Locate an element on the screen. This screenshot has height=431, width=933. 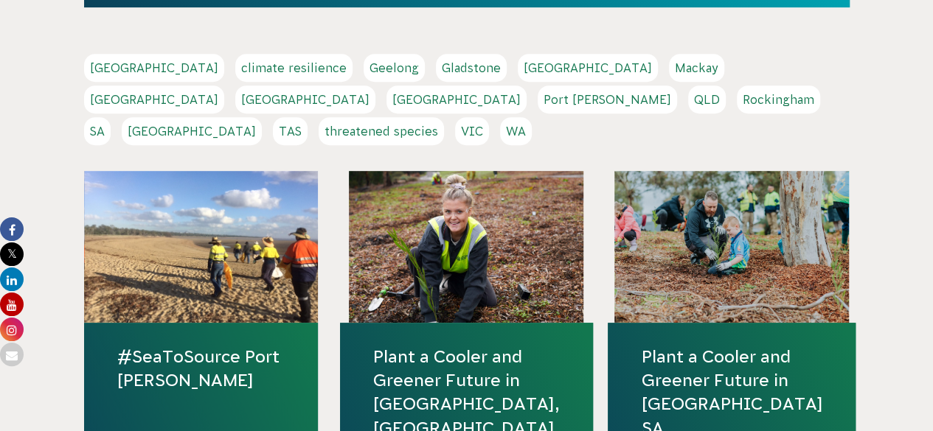
a: VIC is located at coordinates (472, 131).